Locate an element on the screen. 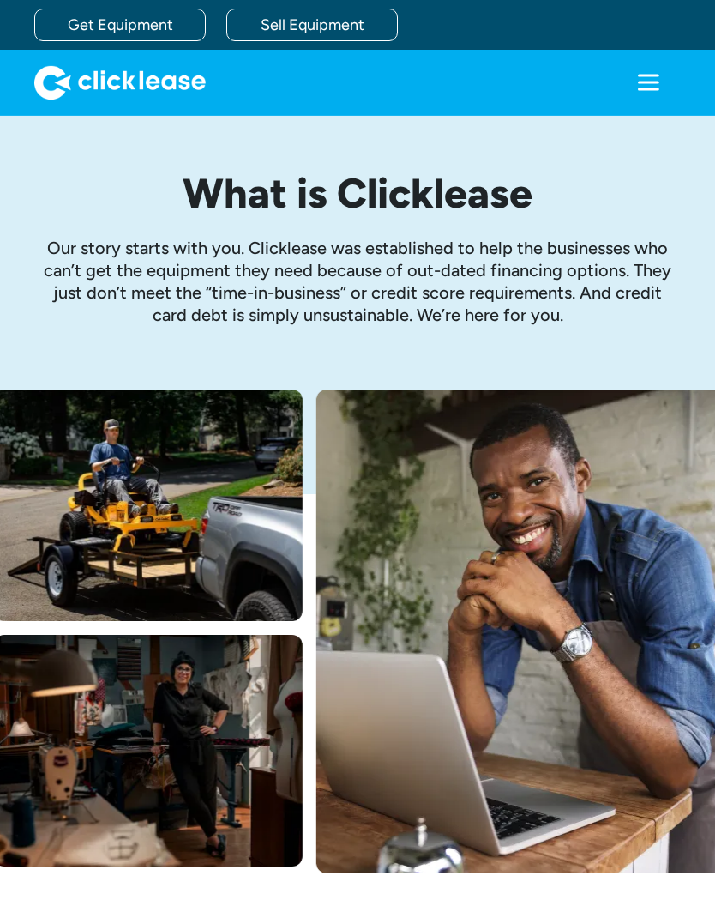 This screenshot has width=715, height=918. div: menu is located at coordinates (648, 82).